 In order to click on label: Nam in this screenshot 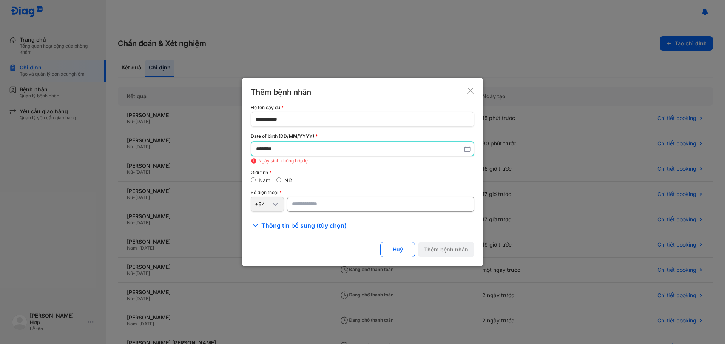, I will do `click(264, 180)`.